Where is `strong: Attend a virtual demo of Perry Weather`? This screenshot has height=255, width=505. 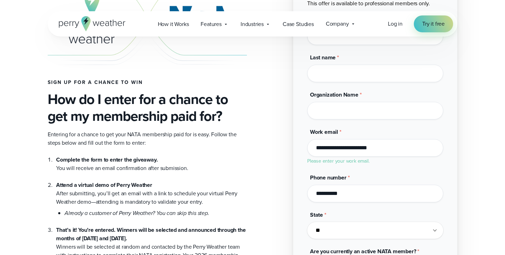 strong: Attend a virtual demo of Perry Weather is located at coordinates (104, 185).